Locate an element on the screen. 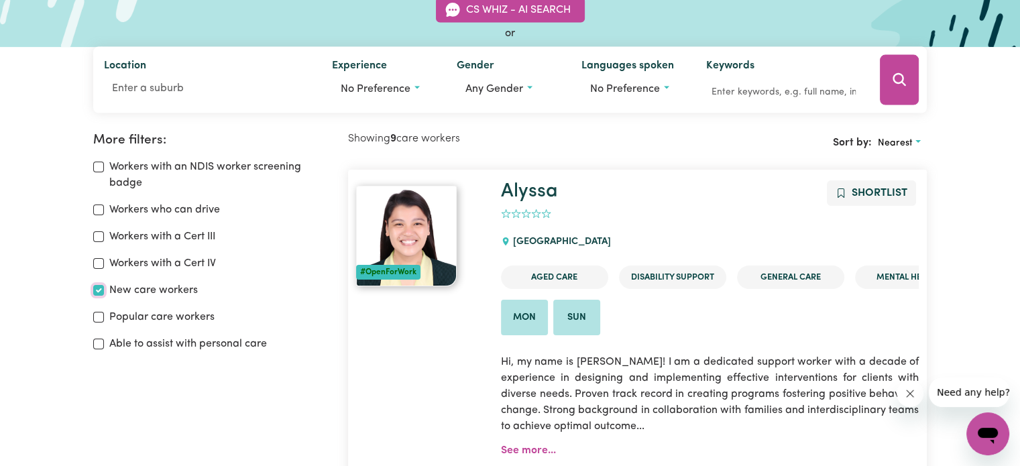 This screenshot has height=466, width=1020. label: Location is located at coordinates (125, 67).